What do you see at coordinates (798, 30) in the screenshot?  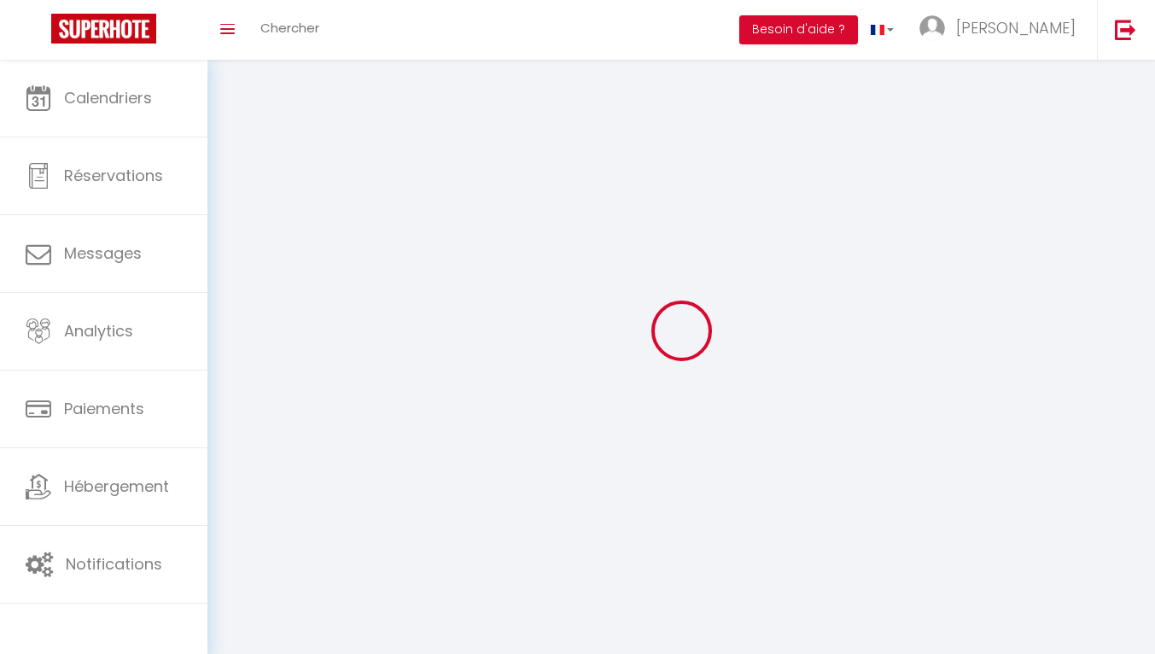 I see `button: Besoin d'aide ?` at bounding box center [798, 30].